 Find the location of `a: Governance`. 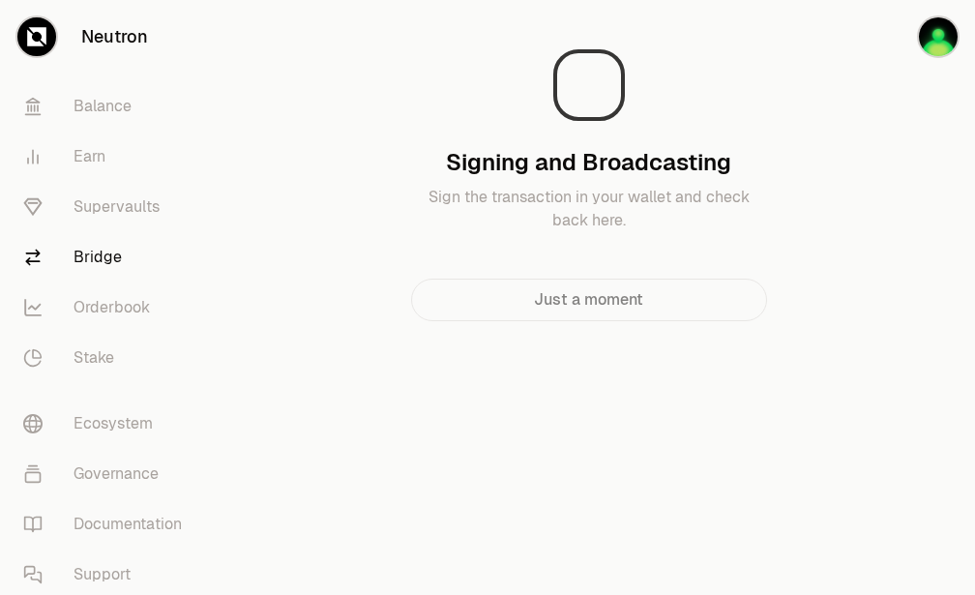

a: Governance is located at coordinates (108, 474).